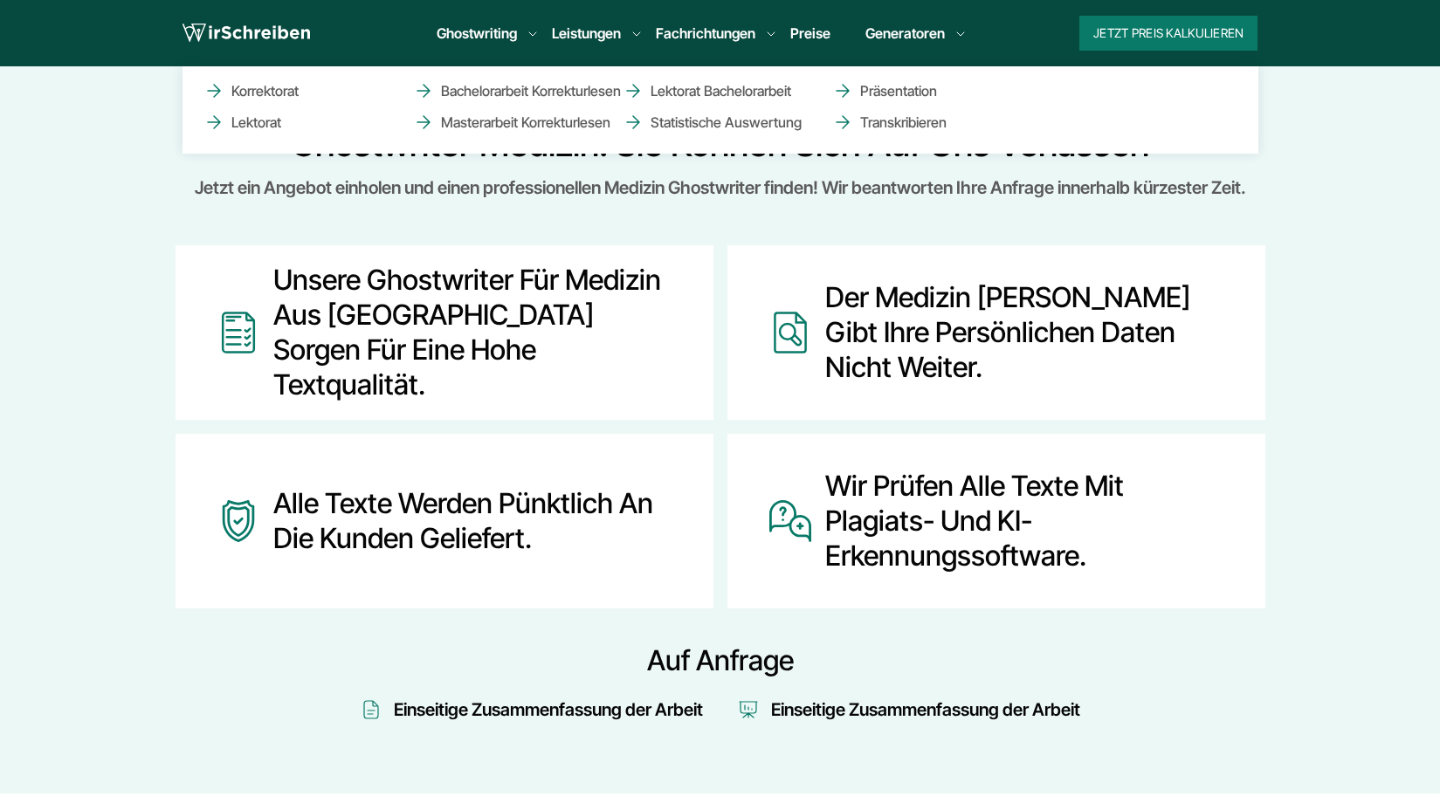 The height and width of the screenshot is (810, 1440). What do you see at coordinates (710, 91) in the screenshot?
I see `a: Lektorat Bachelorarbeit` at bounding box center [710, 91].